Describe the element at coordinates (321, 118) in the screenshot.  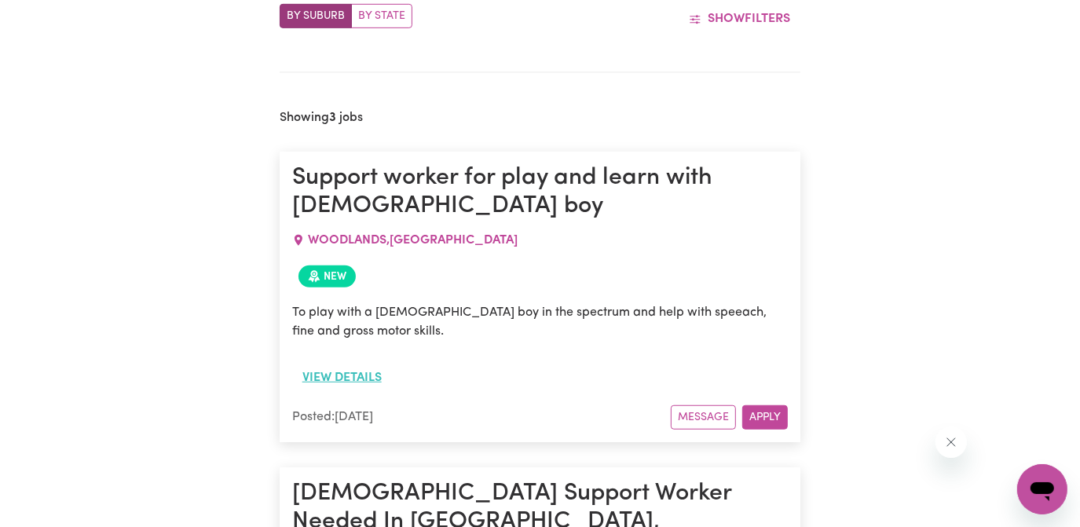
I see `h2: Showing jobs` at that location.